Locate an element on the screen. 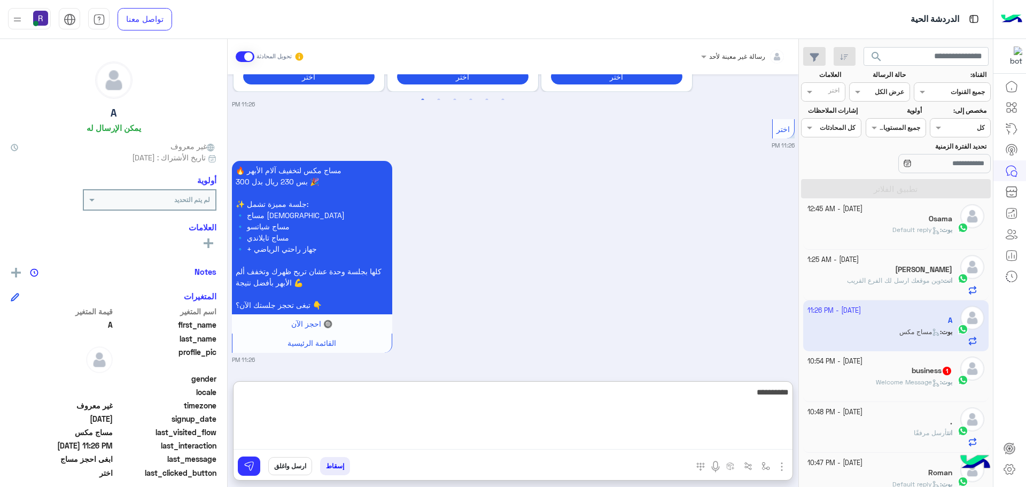 This screenshot has width=1026, height=487. h5: Hazrat Hussain is located at coordinates (923, 269).